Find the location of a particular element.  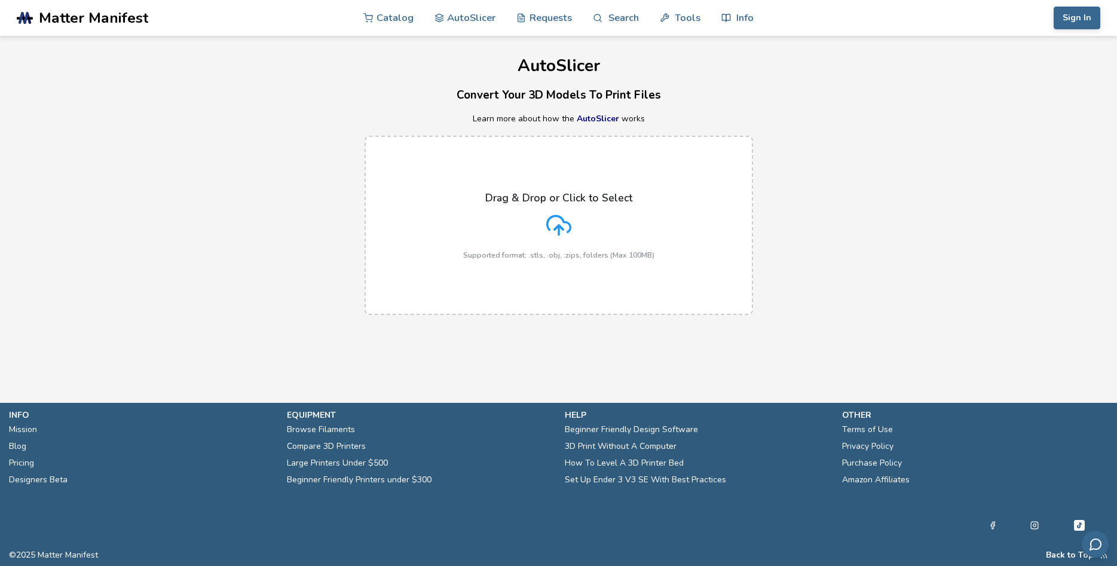

a: Designers Beta is located at coordinates (38, 480).